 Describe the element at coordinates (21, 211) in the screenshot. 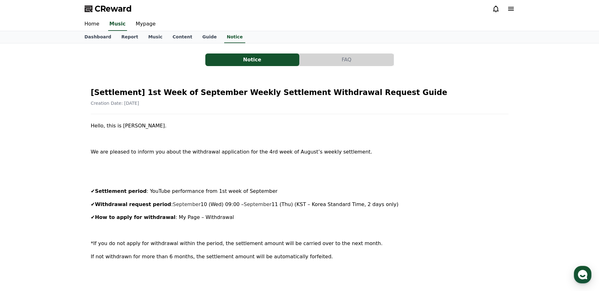

I see `span: Home` at that location.